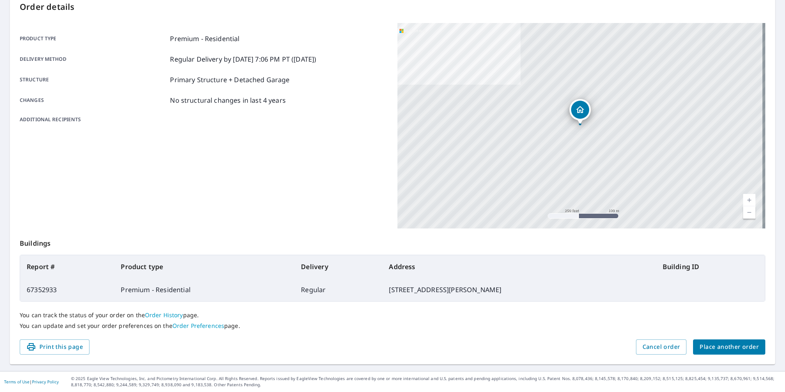 This screenshot has width=785, height=392. Describe the element at coordinates (164, 315) in the screenshot. I see `a: Order History` at that location.